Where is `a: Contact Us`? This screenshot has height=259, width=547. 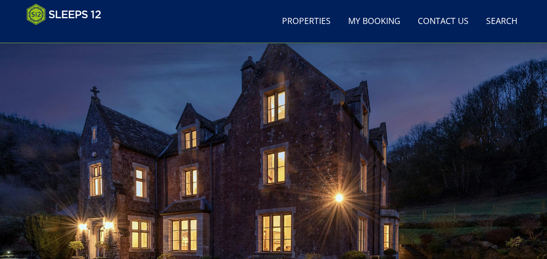
a: Contact Us is located at coordinates (443, 21).